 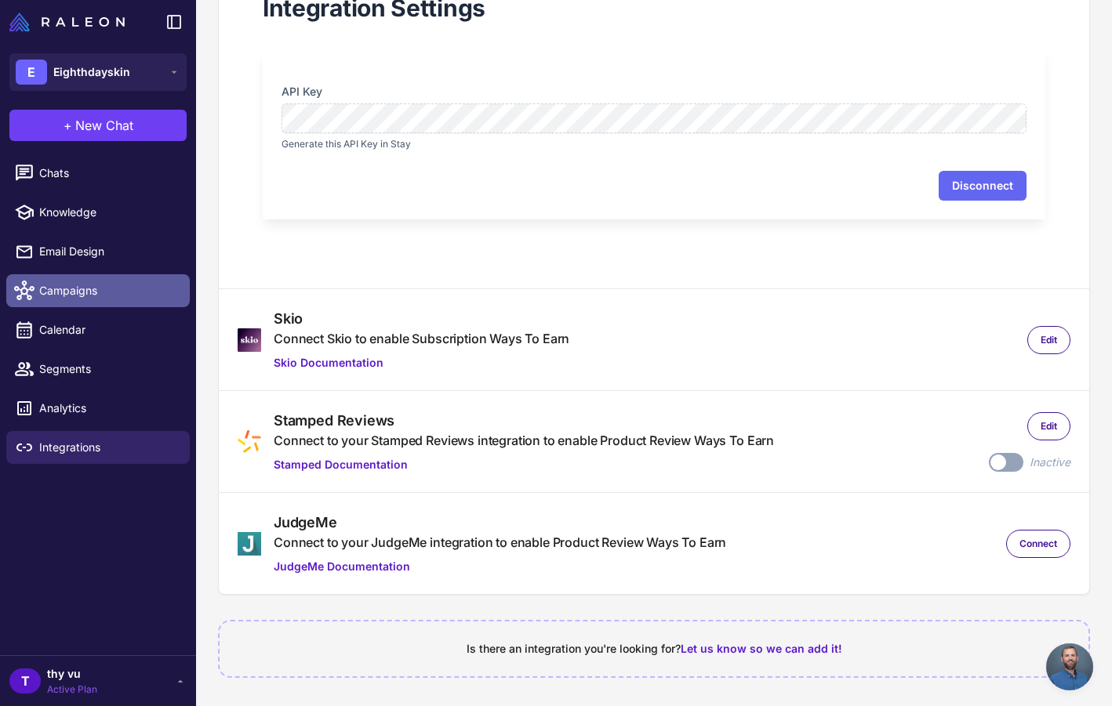 What do you see at coordinates (249, 442) in the screenshot?
I see `img: stamped-logo.svg` at bounding box center [249, 442].